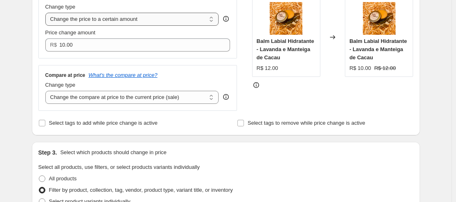  I want to click on span: Select all products, use filters, or select products variants individually, so click(119, 167).